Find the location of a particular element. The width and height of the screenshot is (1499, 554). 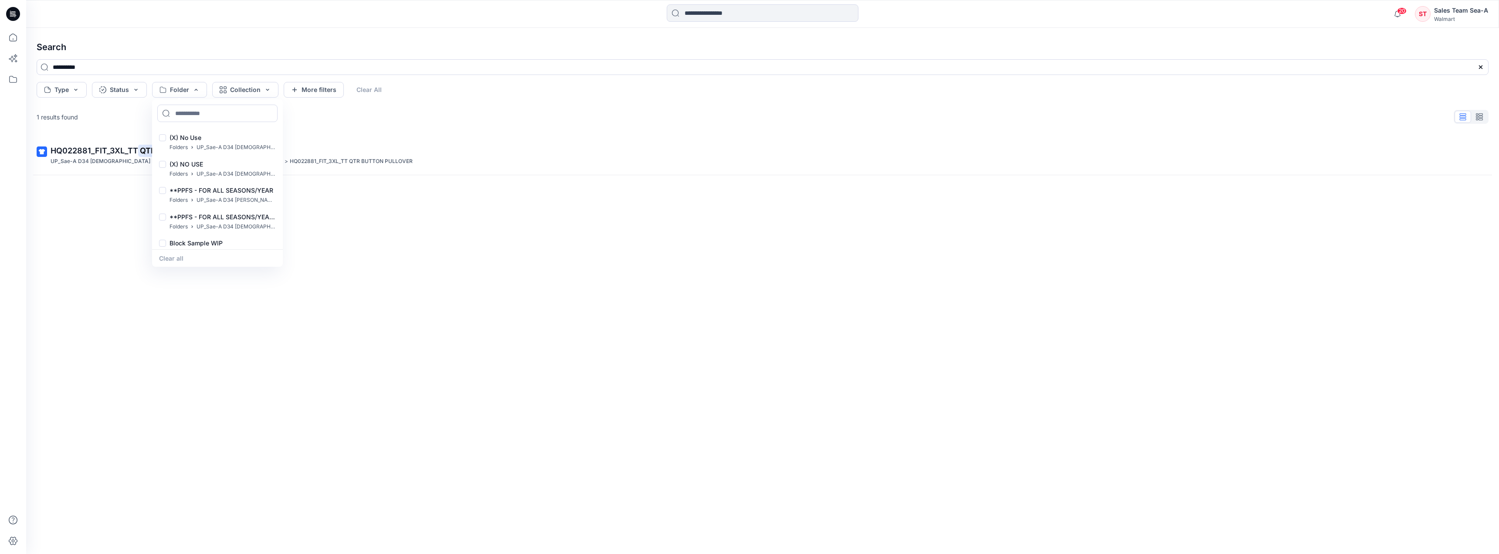

div: Sales Team Sea-A is located at coordinates (1461, 10).